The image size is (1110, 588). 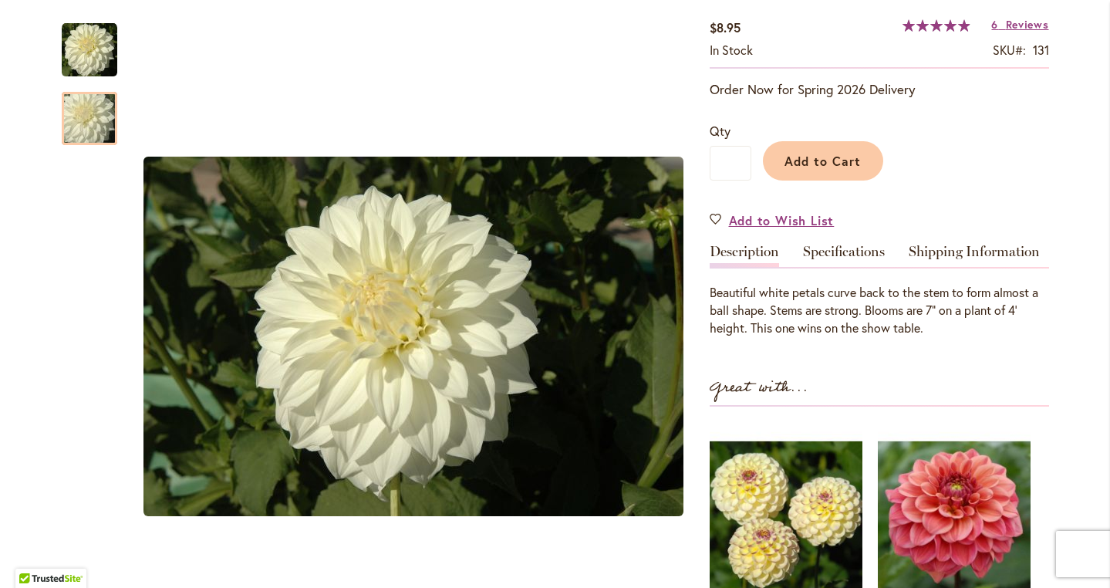 What do you see at coordinates (725, 27) in the screenshot?
I see `span: $8.95` at bounding box center [725, 27].